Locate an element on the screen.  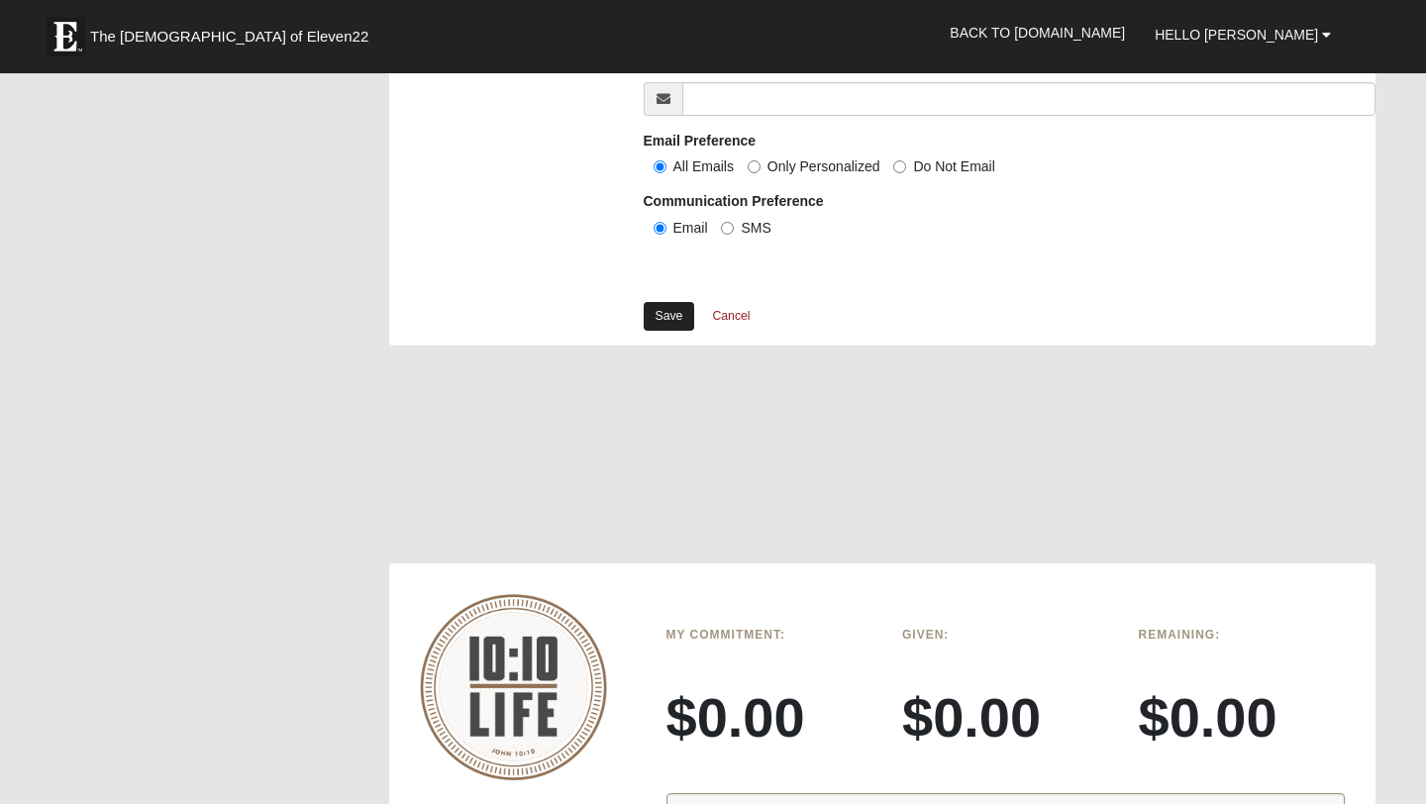
a: Save is located at coordinates (669, 316).